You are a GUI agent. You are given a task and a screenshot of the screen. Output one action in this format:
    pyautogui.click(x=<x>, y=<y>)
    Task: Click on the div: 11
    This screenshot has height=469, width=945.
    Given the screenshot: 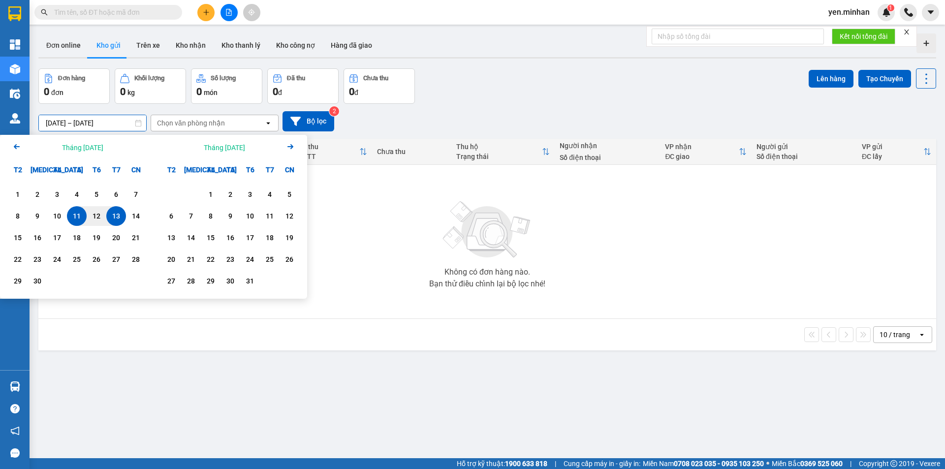 What is the action you would take?
    pyautogui.click(x=270, y=216)
    